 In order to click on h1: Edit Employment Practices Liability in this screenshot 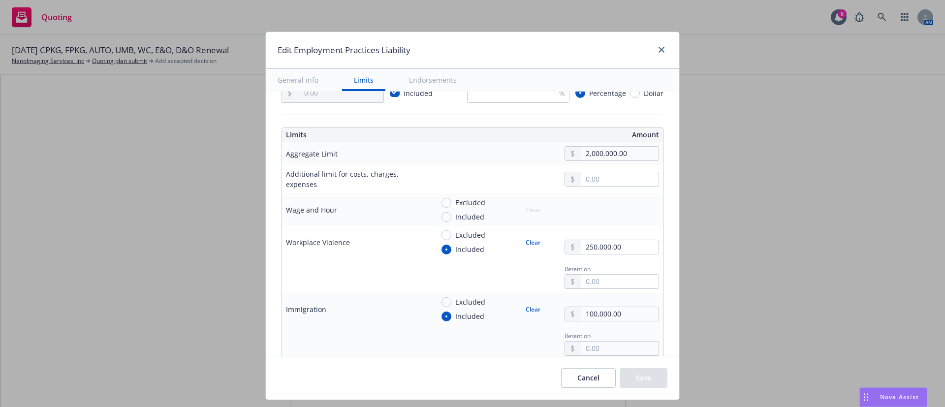, I will do `click(344, 50)`.